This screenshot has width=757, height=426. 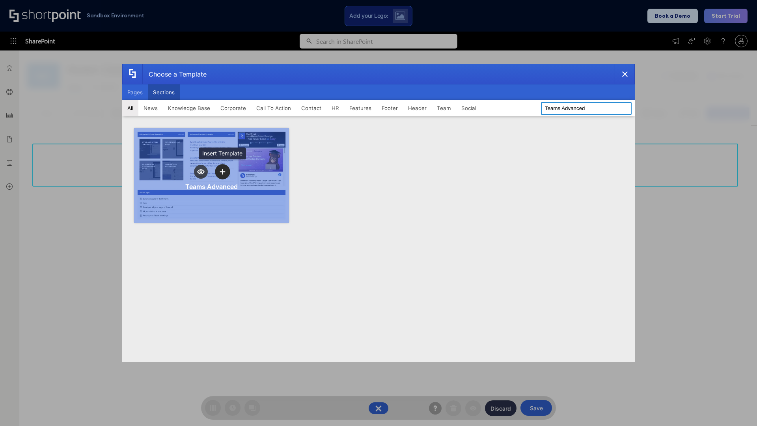 What do you see at coordinates (737, 407) in the screenshot?
I see `div: Chat Widget` at bounding box center [737, 407].